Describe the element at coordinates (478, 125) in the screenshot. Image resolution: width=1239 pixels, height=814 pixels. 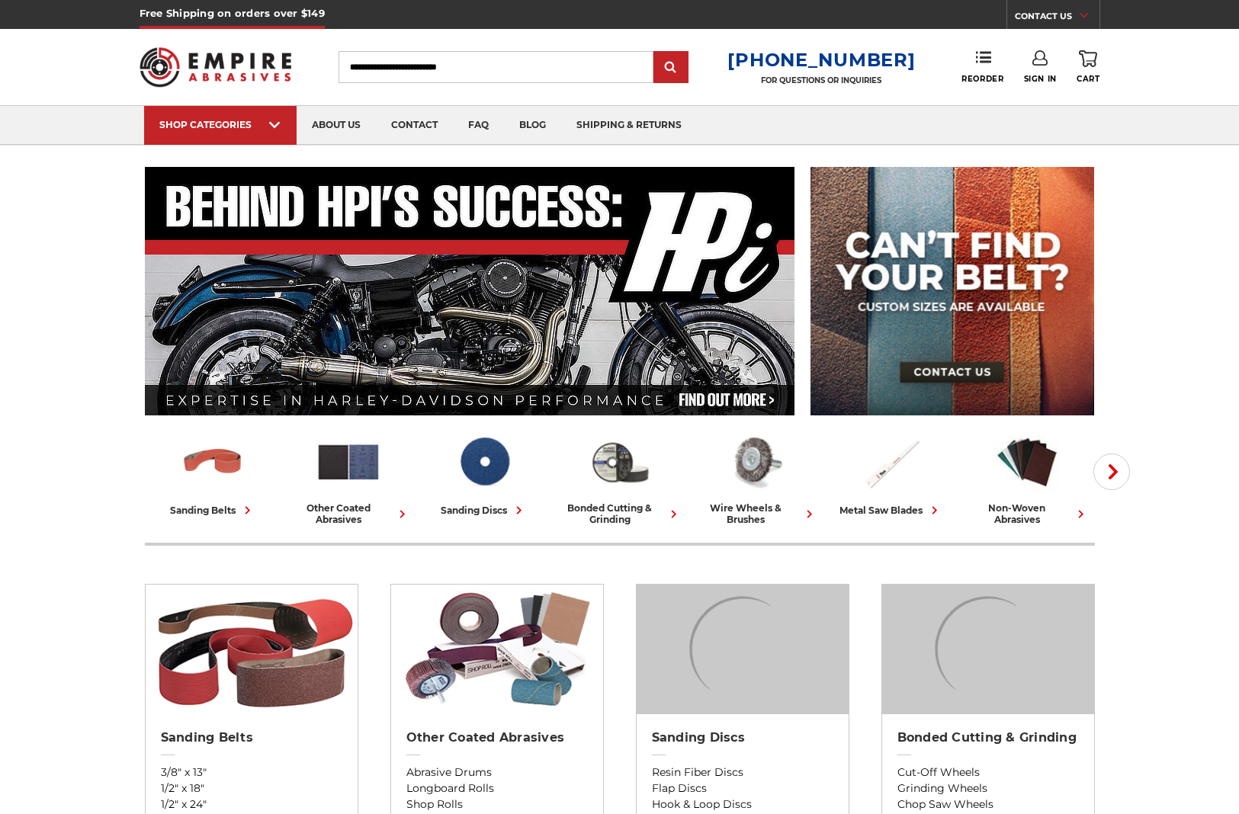
I see `a: faq` at that location.